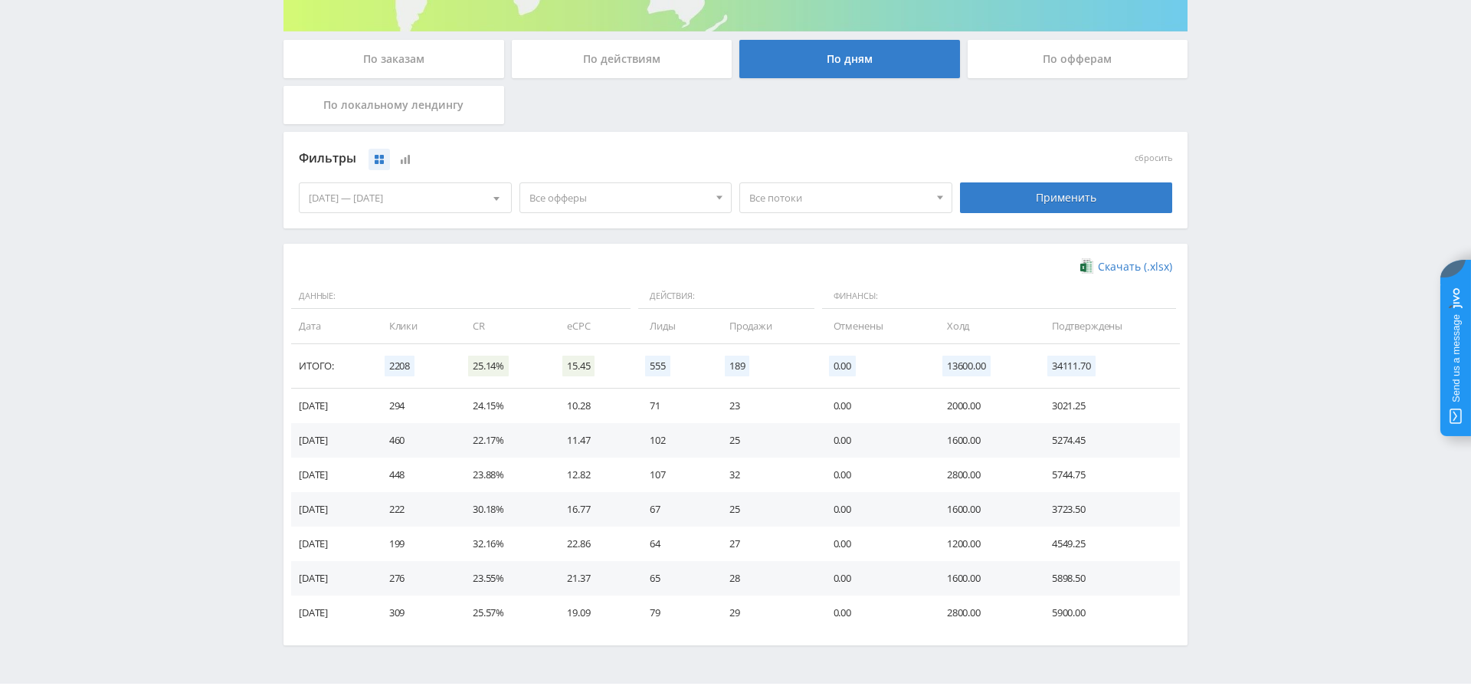 This screenshot has width=1471, height=696. I want to click on td: 3021.25, so click(1108, 405).